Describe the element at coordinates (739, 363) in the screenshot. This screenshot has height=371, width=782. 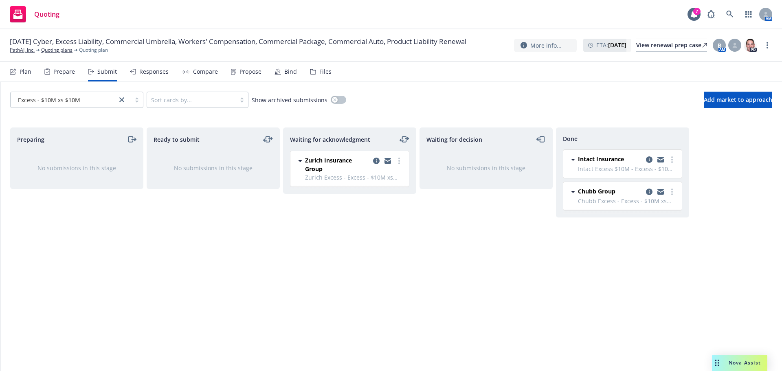
I see `button: Nova Assist` at that location.